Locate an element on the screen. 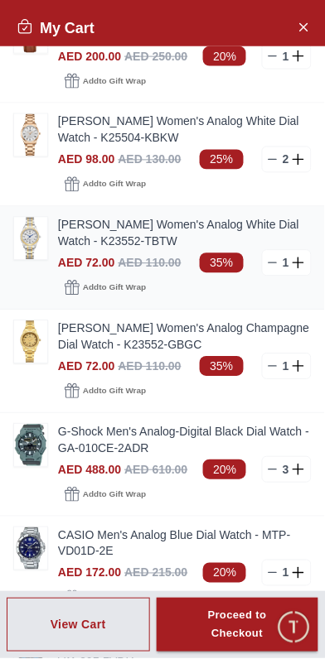 The height and width of the screenshot is (659, 325). span: AED 200.00 is located at coordinates (89, 56).